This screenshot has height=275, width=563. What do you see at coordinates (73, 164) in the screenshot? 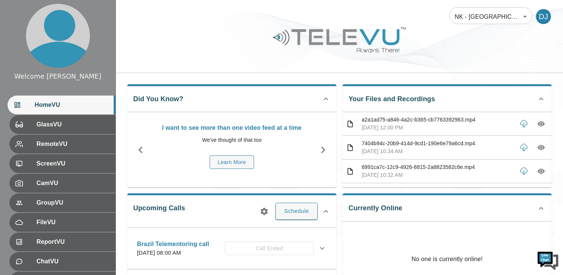
I see `span: ScreenVU` at bounding box center [73, 164].